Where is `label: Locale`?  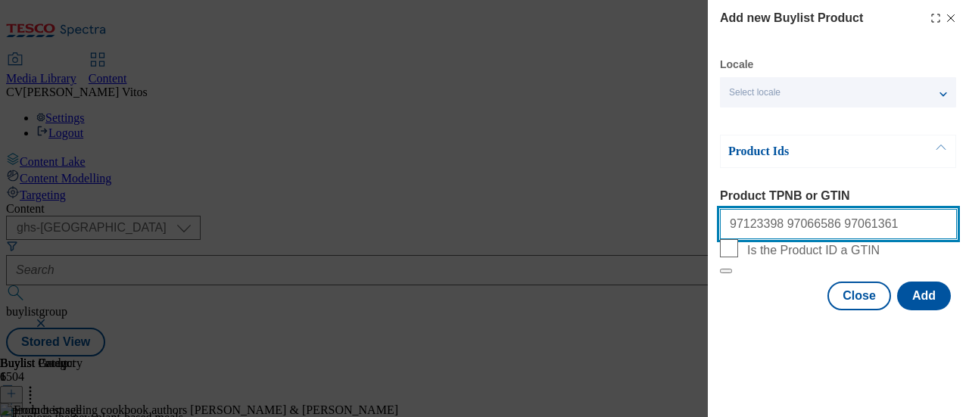 label: Locale is located at coordinates (737, 64).